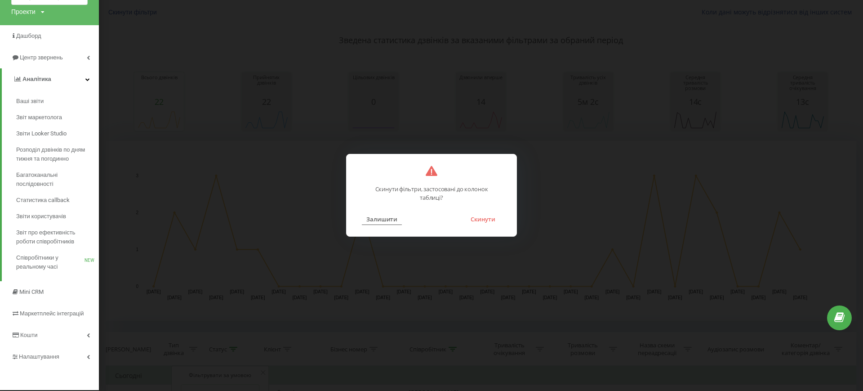  What do you see at coordinates (55, 179) in the screenshot?
I see `span: Багатоканальні послідовності` at bounding box center [55, 179].